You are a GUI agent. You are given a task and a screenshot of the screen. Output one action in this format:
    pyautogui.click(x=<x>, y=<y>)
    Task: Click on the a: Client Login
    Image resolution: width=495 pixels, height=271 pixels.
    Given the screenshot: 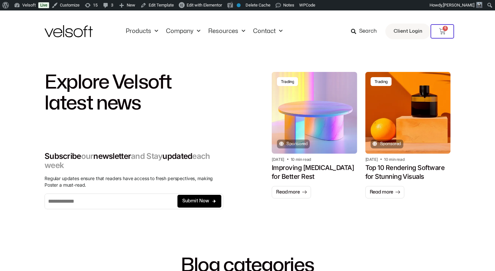 What is the action you would take?
    pyautogui.click(x=408, y=31)
    